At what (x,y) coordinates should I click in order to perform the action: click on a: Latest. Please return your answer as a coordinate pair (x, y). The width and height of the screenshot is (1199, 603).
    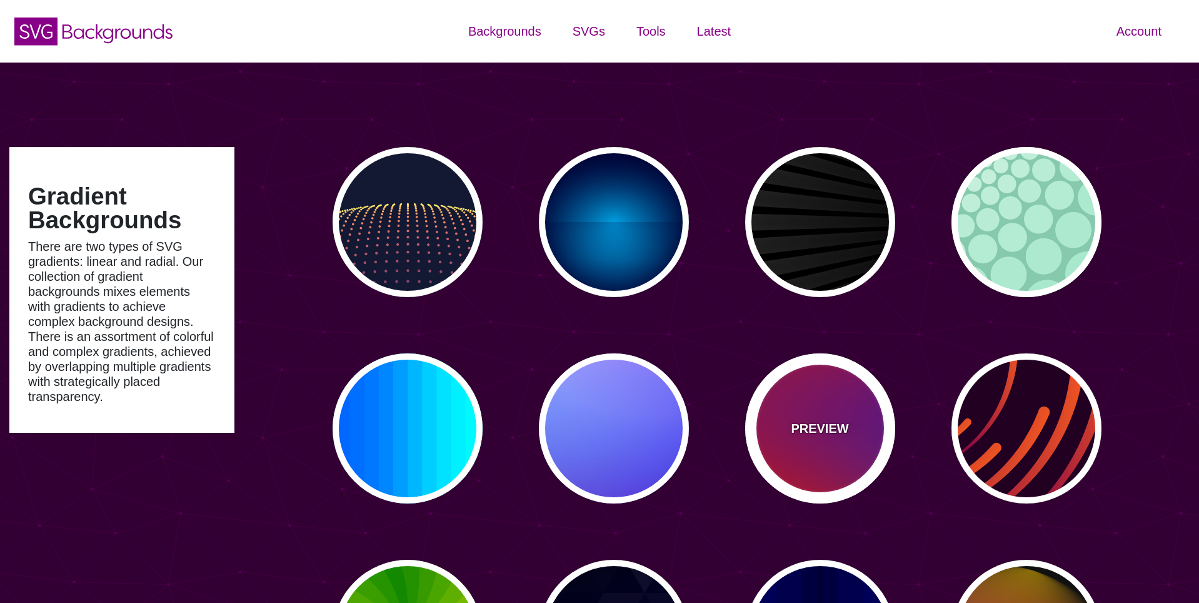
    Looking at the image, I should click on (714, 31).